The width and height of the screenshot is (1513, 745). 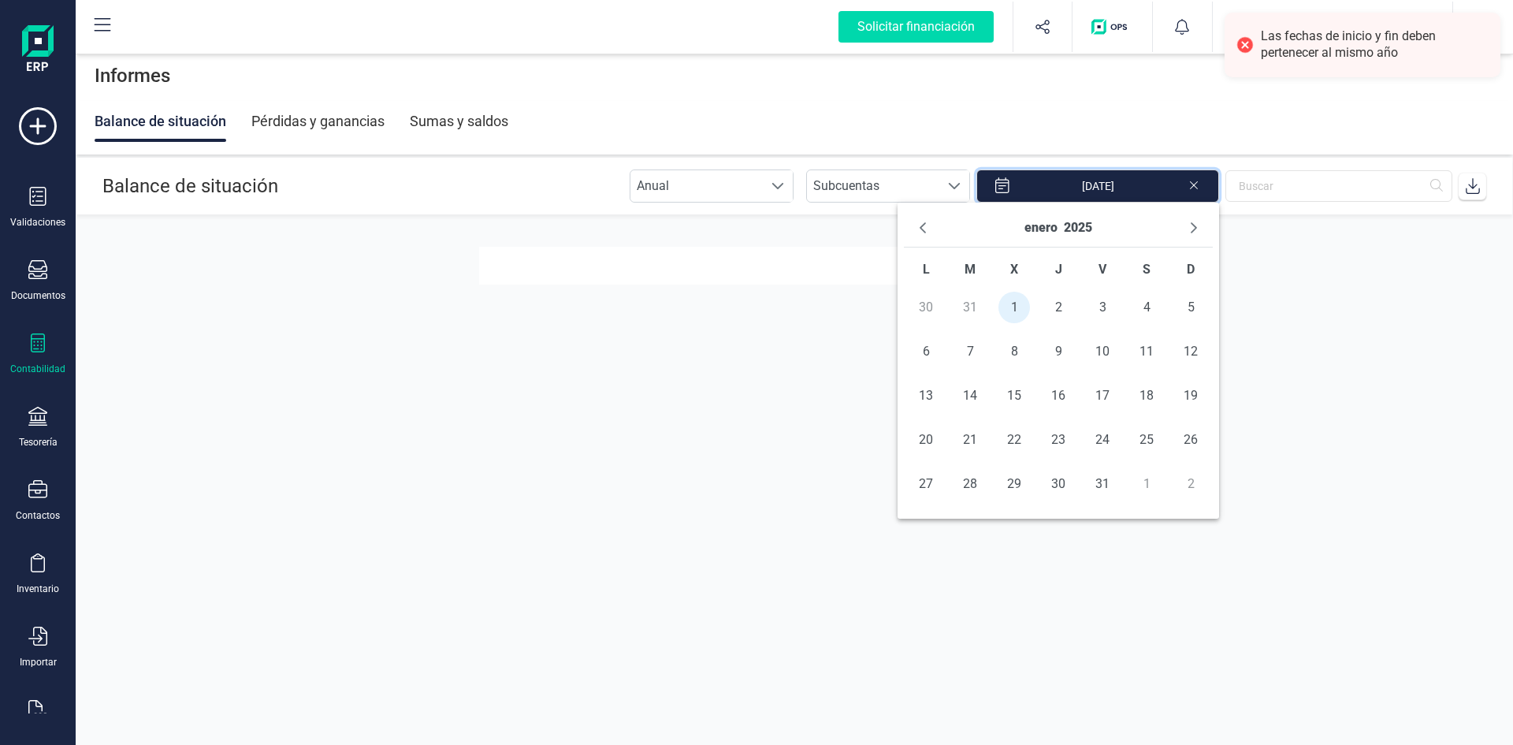 I want to click on span: Subcuentas, so click(x=873, y=186).